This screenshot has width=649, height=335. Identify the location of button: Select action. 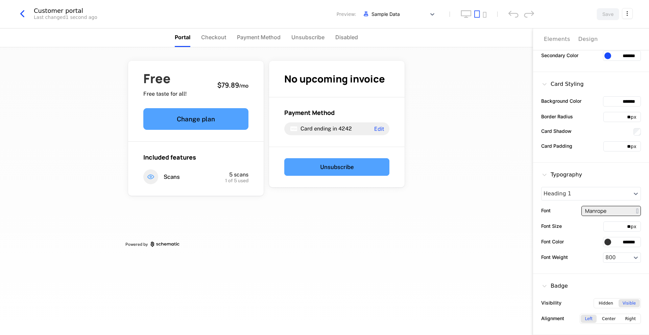
(627, 14).